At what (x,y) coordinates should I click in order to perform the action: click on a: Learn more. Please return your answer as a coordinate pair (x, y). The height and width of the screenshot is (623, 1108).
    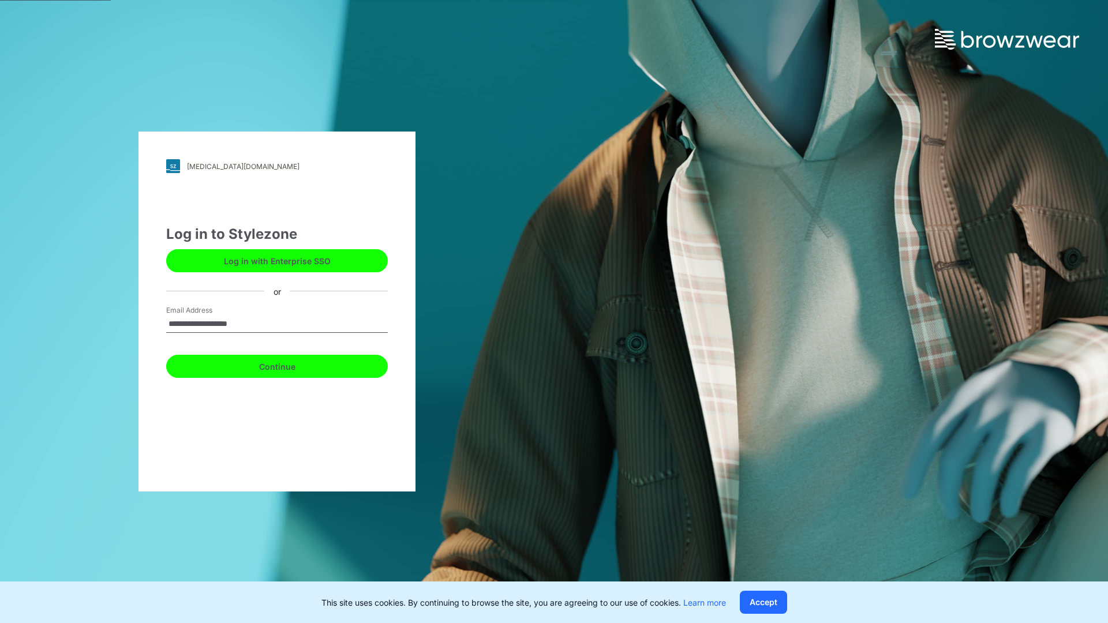
    Looking at the image, I should click on (704, 602).